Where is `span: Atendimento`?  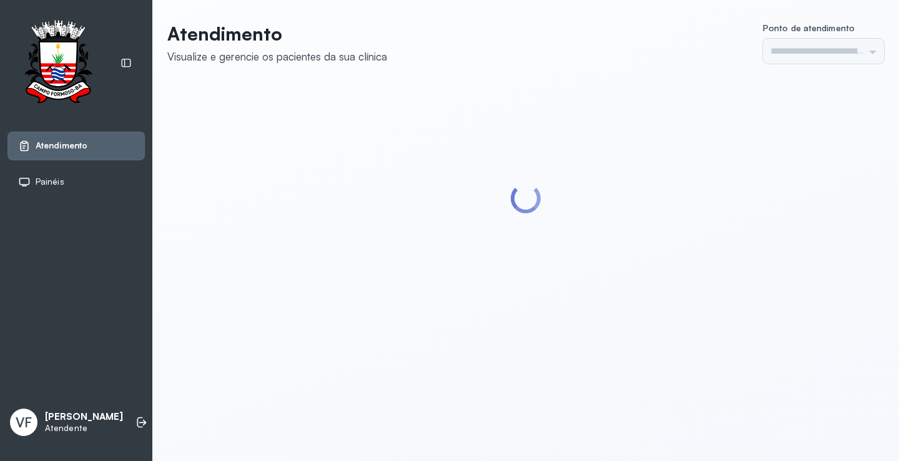 span: Atendimento is located at coordinates (61, 145).